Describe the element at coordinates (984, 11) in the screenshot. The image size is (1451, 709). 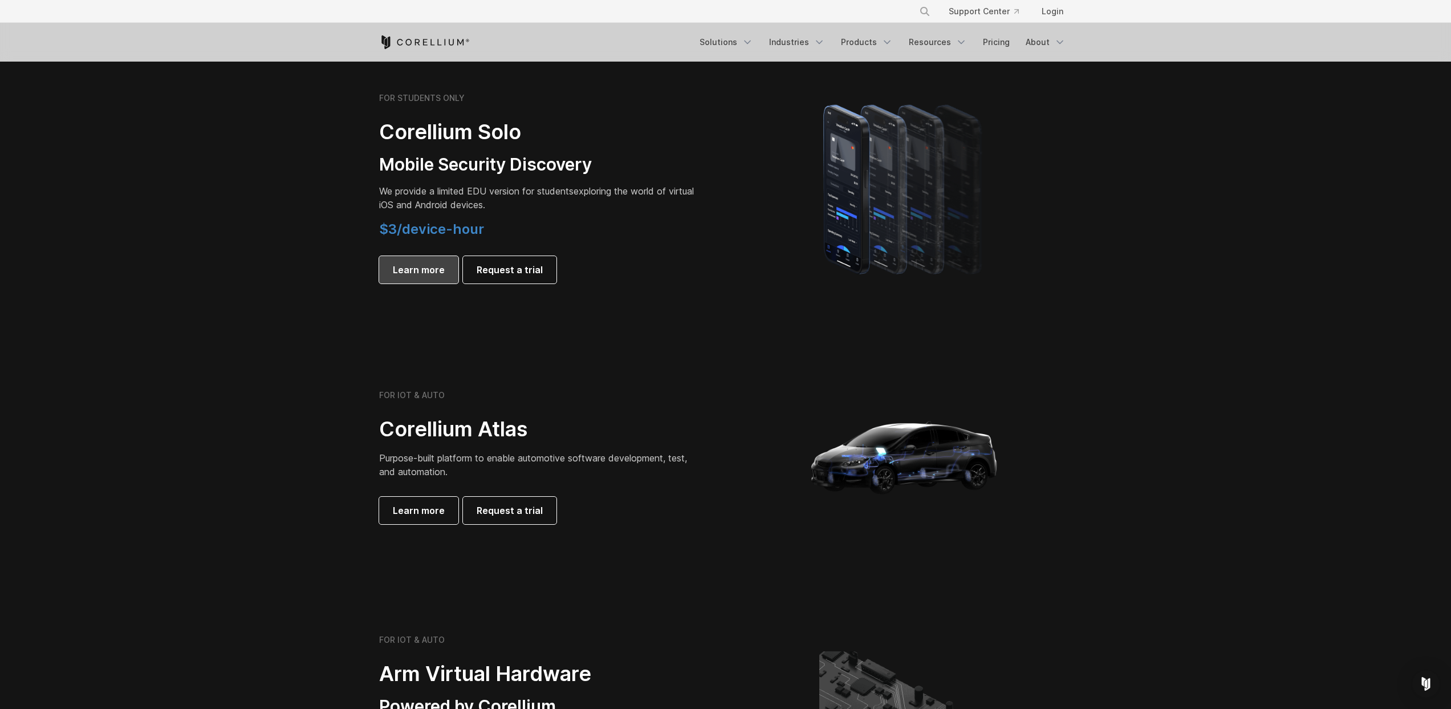
I see `a: Support Center` at that location.